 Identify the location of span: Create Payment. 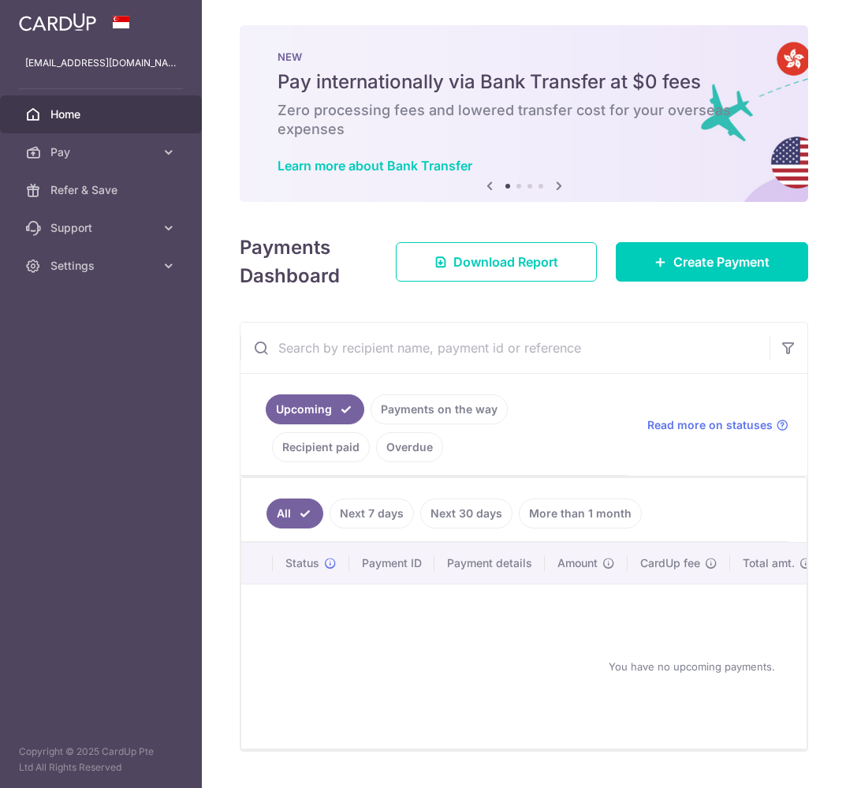
(721, 262).